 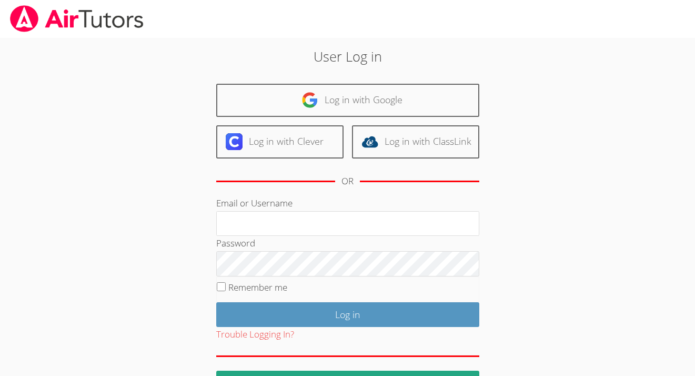 I want to click on img: classlink-logo-d6bb404cc1216ec64c9a2012d9dc4662098be43eaf13dc465df04b49fa7ab582.svg, so click(x=370, y=142).